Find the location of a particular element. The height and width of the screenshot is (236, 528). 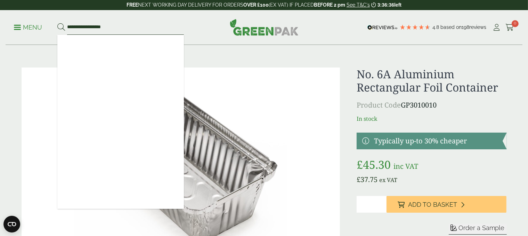

span: Add to Basket is located at coordinates (432, 204).